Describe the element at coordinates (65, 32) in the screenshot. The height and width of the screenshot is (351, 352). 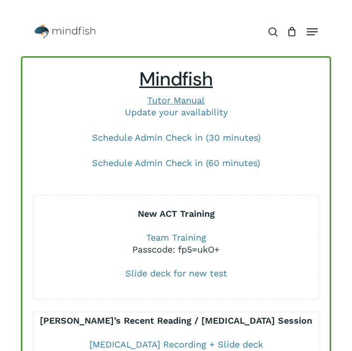
I see `img: Mindfish Test Prep & Academics` at that location.